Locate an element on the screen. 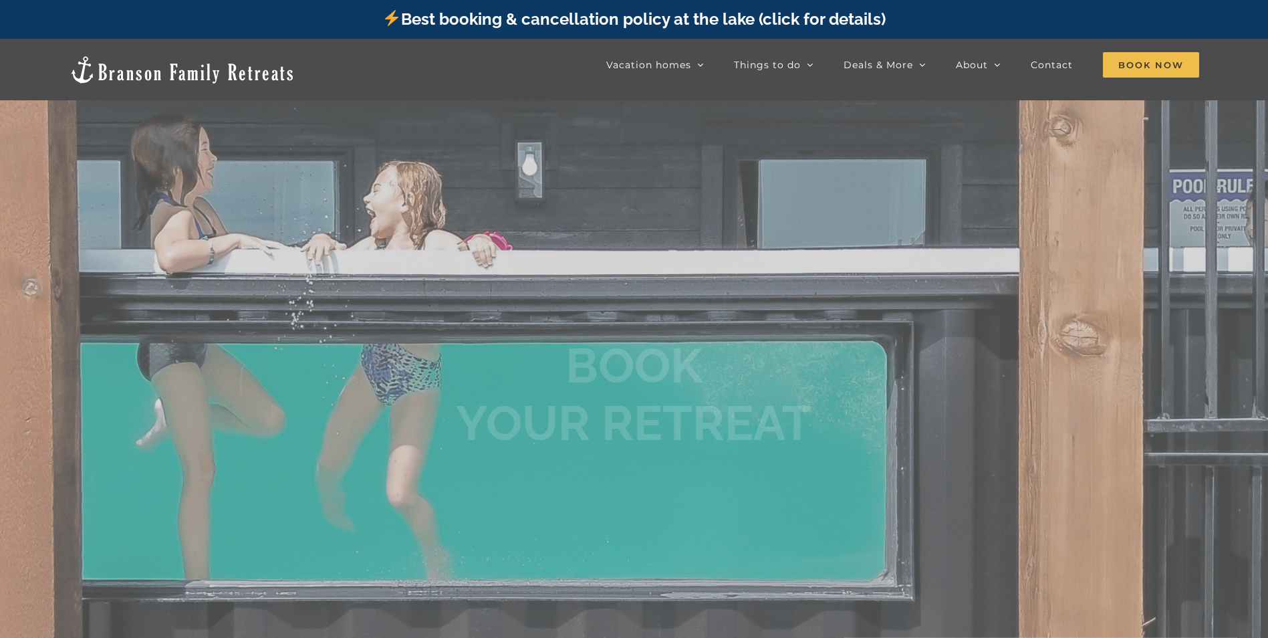 This screenshot has width=1268, height=638. span: Deals & More is located at coordinates (878, 65).